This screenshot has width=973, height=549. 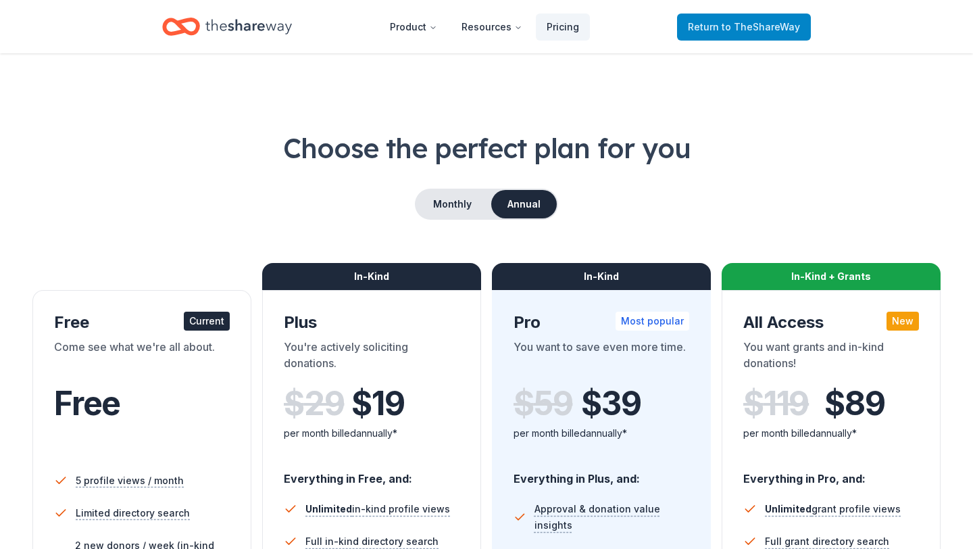 I want to click on button: Monthly, so click(x=452, y=204).